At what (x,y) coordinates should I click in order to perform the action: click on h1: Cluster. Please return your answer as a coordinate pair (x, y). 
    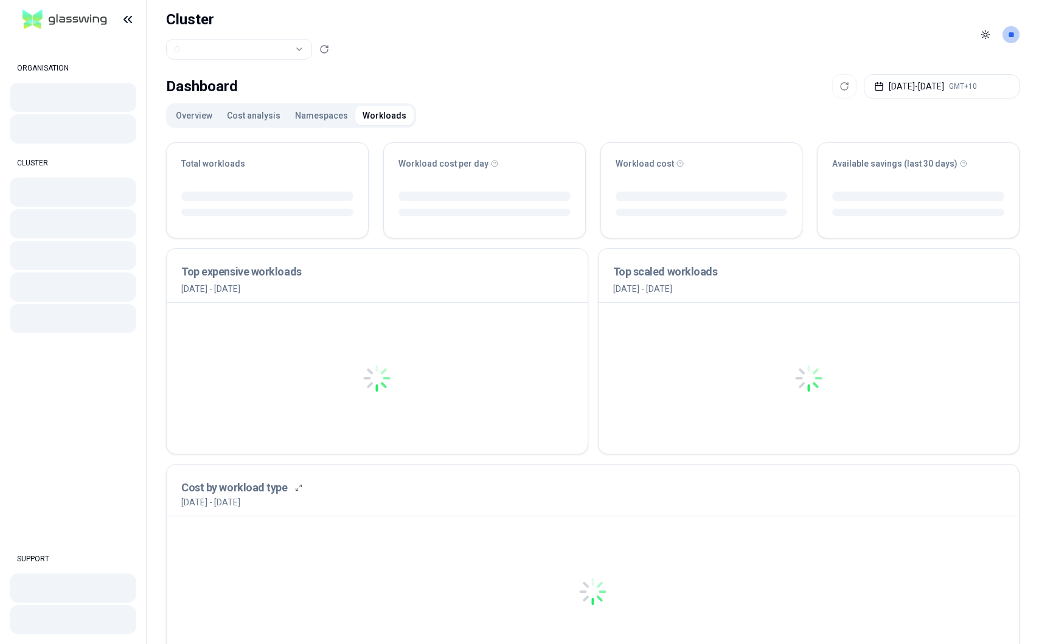
    Looking at the image, I should click on (247, 19).